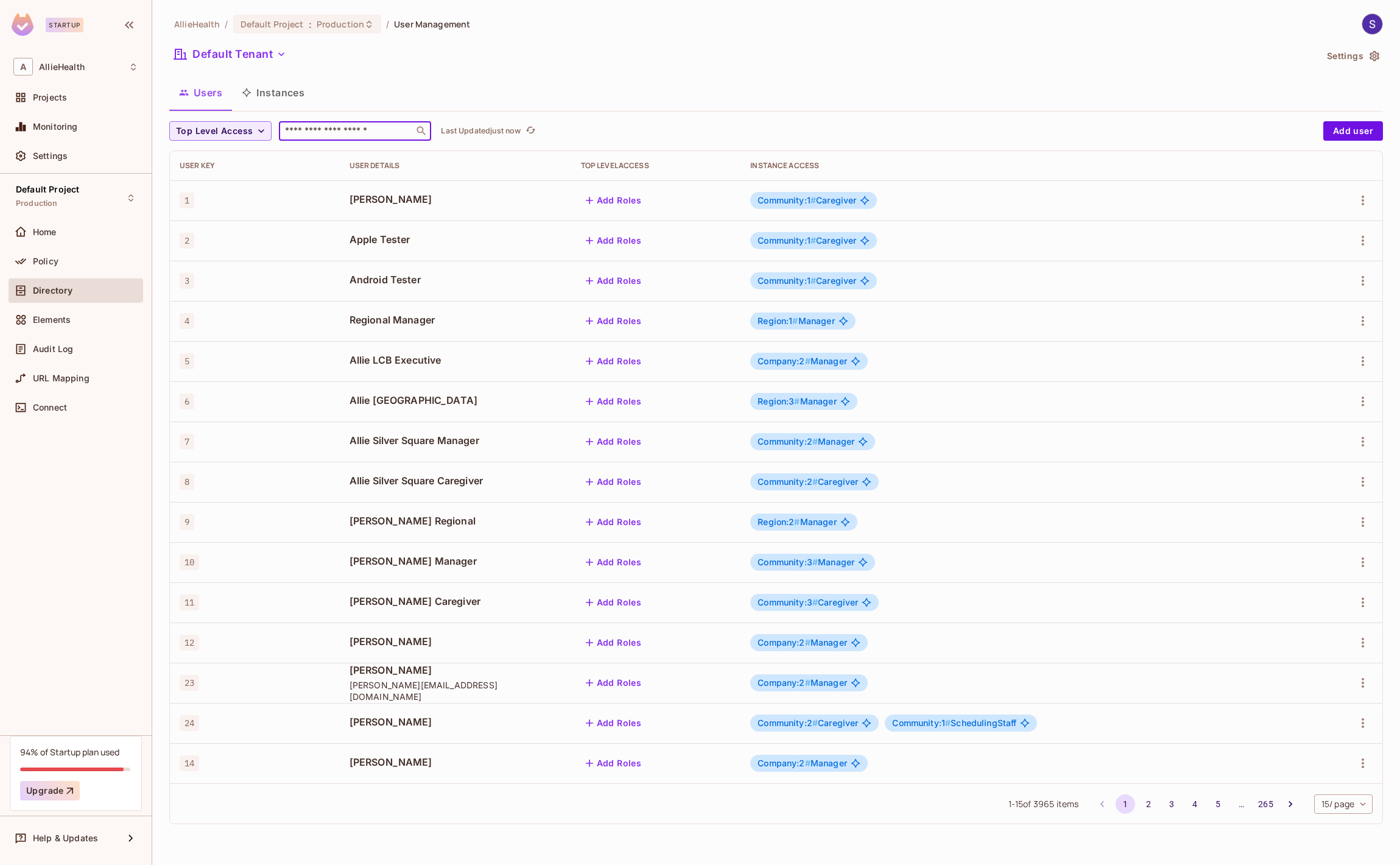 Image resolution: width=1400 pixels, height=865 pixels. Describe the element at coordinates (187, 361) in the screenshot. I see `span: 5` at that location.